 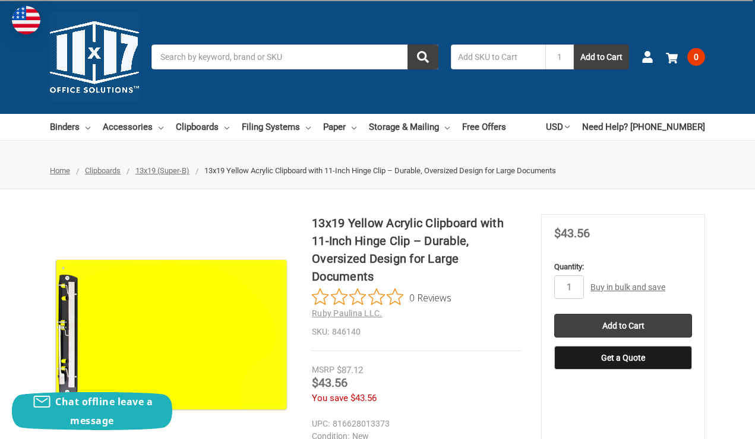 I want to click on span: 0 Reviews, so click(x=430, y=298).